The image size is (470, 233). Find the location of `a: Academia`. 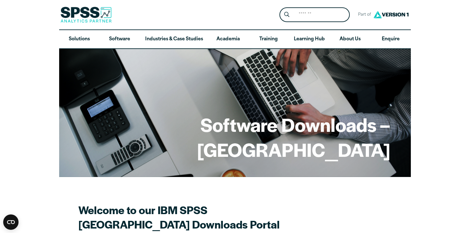

a: Academia is located at coordinates (228, 39).